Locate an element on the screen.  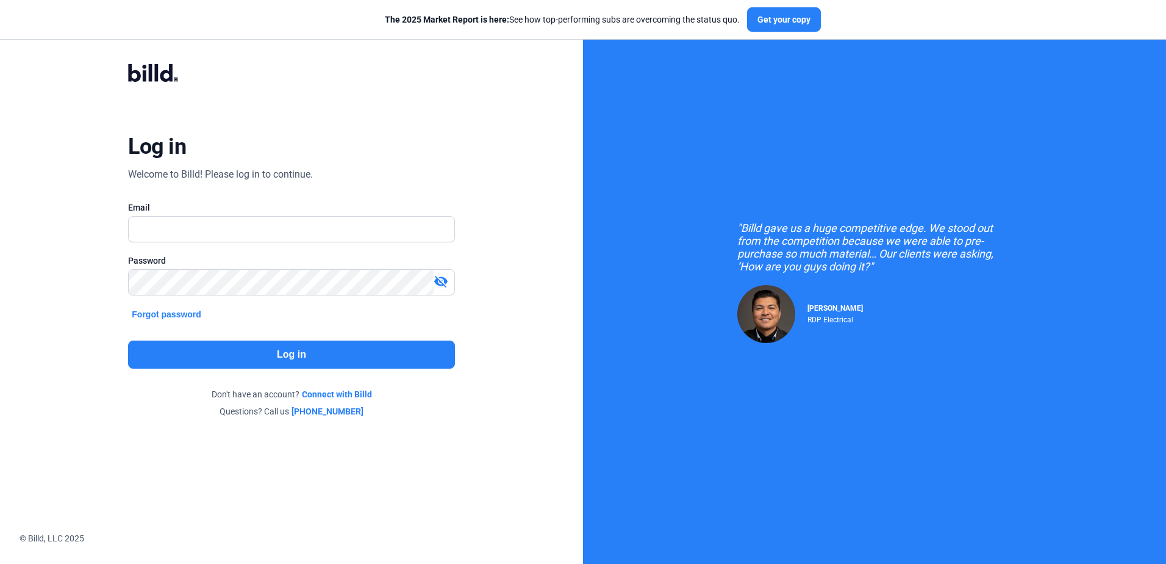
div: See how top-performing subs are overcoming the status quo. is located at coordinates (562, 20).